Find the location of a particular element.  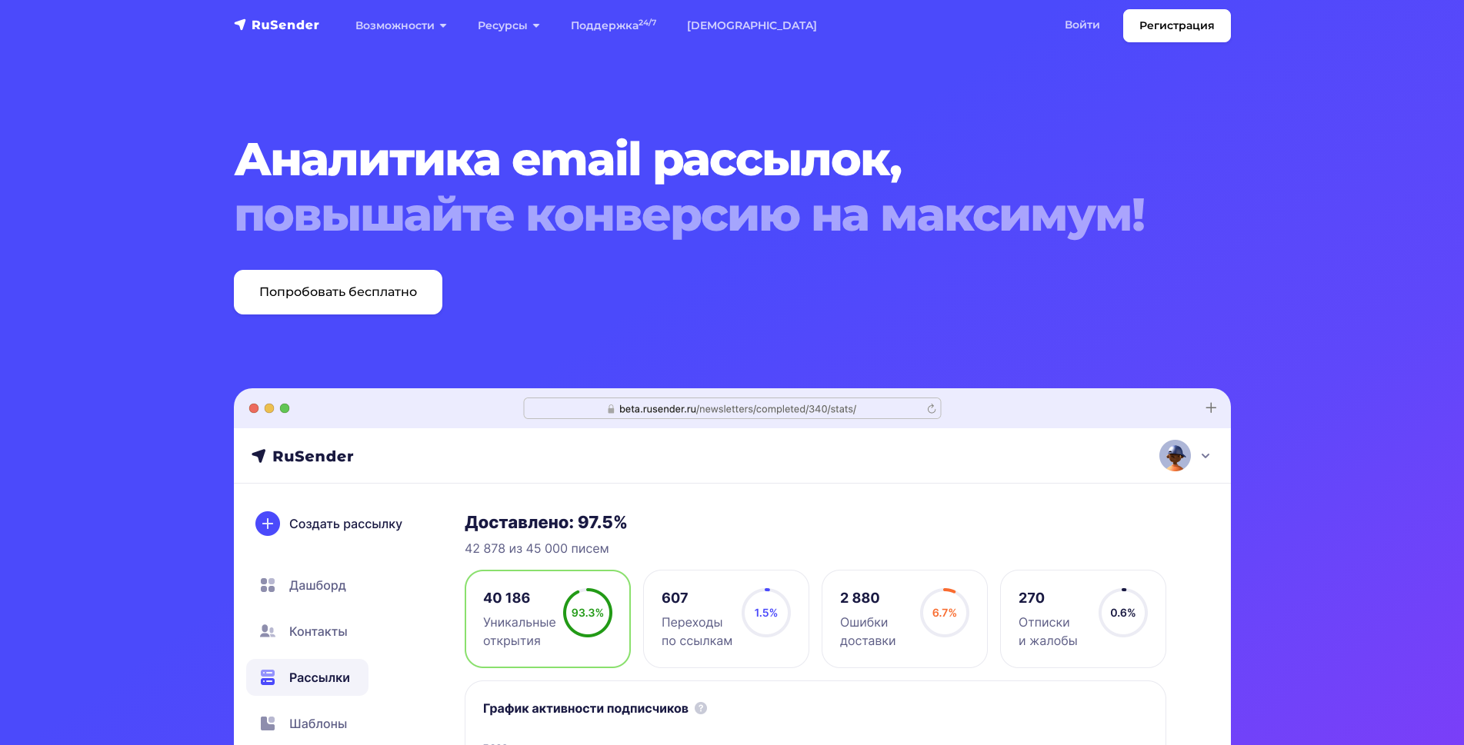

span: повышайте конверсию на максимум! is located at coordinates (690, 215).